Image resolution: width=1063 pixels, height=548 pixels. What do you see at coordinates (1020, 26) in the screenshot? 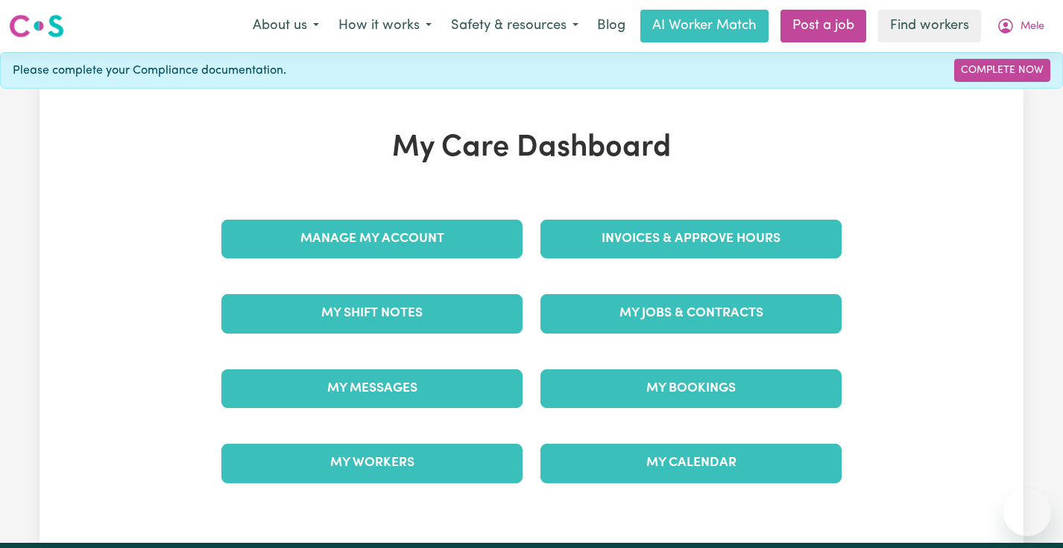
I see `button: My Account` at bounding box center [1020, 26].